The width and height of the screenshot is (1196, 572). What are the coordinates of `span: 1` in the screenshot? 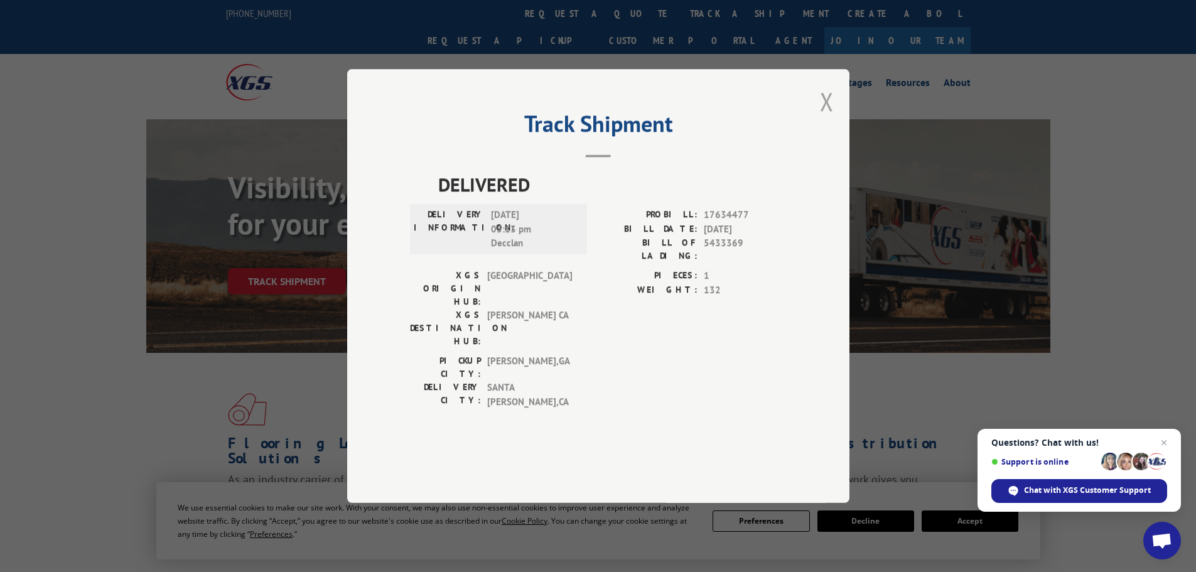 It's located at (745, 276).